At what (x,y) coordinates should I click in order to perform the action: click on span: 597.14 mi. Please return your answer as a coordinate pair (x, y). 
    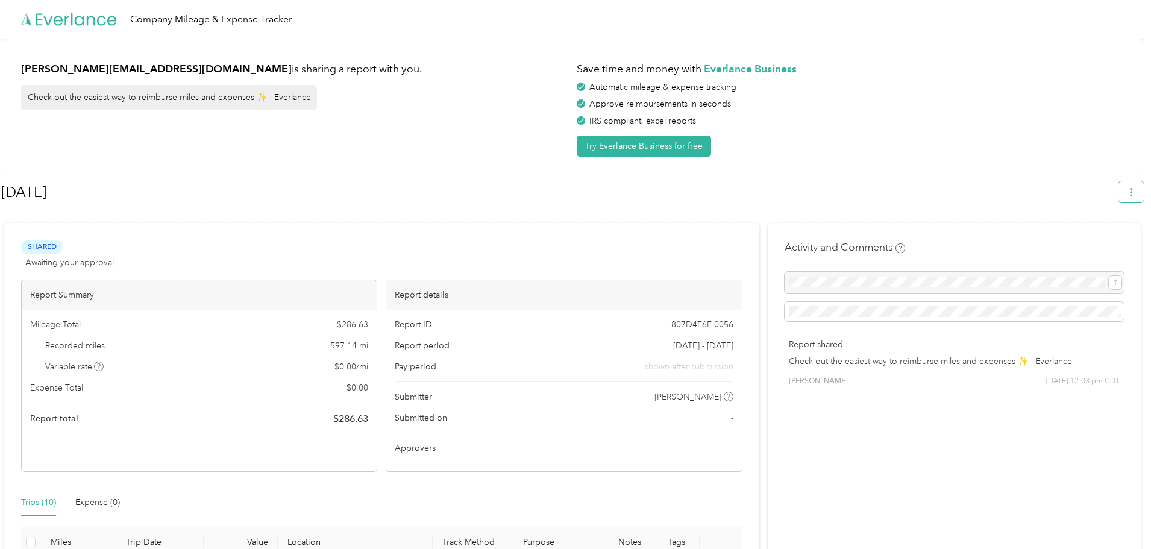
    Looking at the image, I should click on (349, 345).